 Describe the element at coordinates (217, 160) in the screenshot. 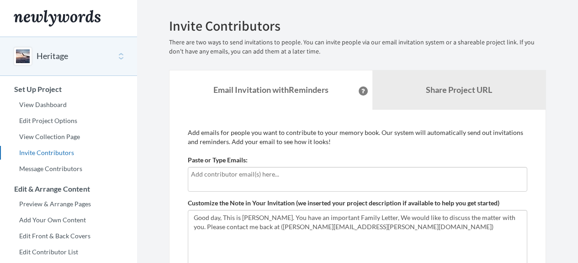

I see `label: Paste or Type Emails:` at that location.